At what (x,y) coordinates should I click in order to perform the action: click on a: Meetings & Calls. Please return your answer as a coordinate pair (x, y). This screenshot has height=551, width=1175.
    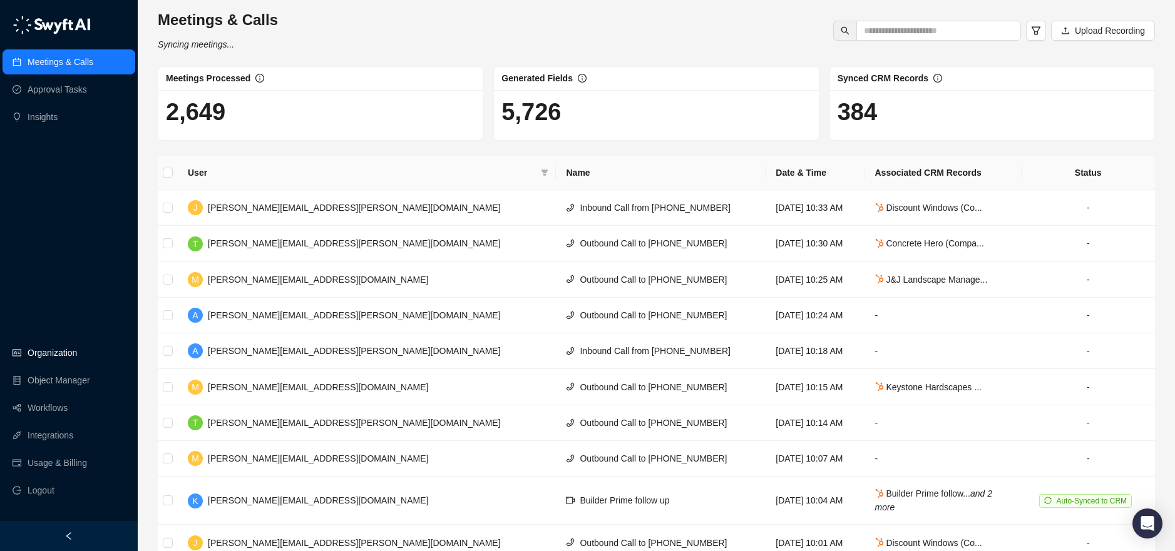
    Looking at the image, I should click on (60, 62).